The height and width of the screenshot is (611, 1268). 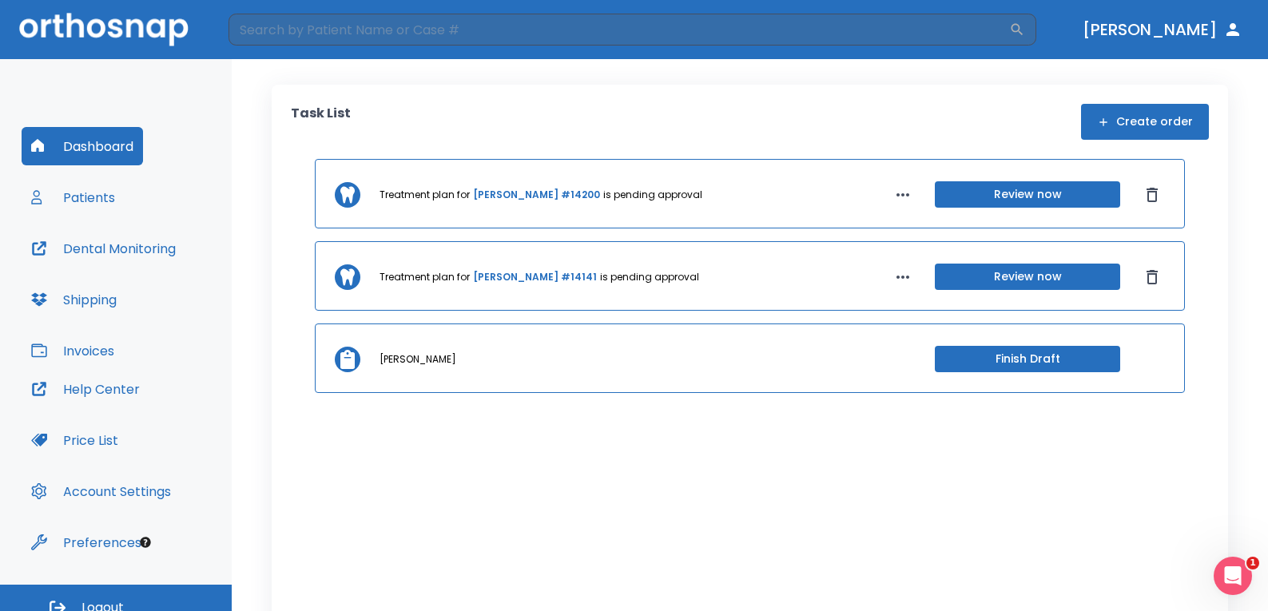 I want to click on button: Invoices, so click(x=73, y=351).